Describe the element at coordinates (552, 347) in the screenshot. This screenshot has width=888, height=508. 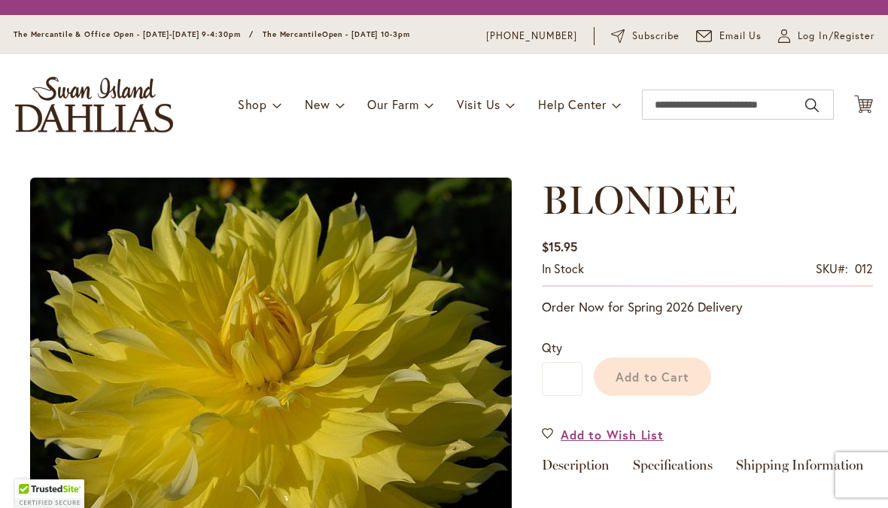
I see `span: Qty` at that location.